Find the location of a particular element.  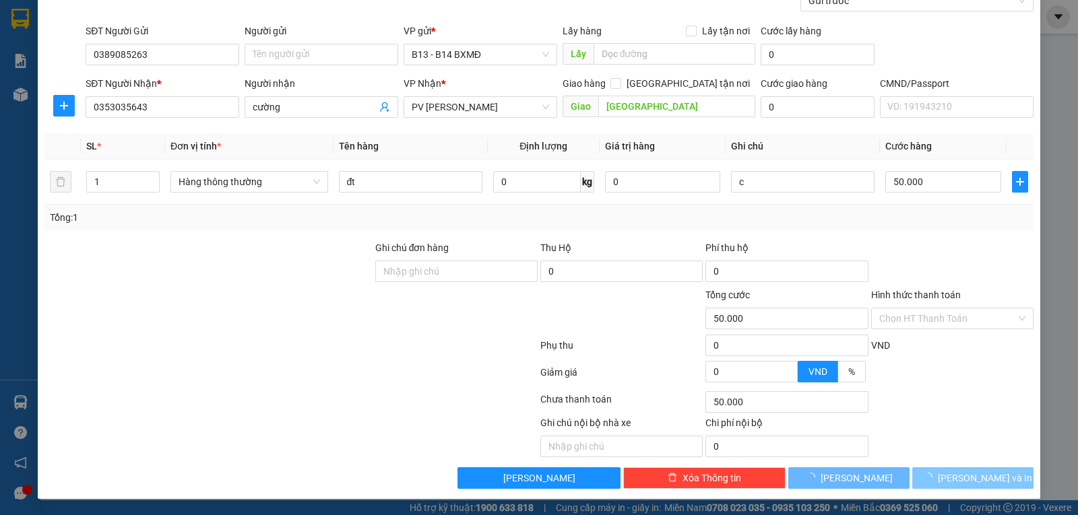

span: Định lượng is located at coordinates (543, 146).